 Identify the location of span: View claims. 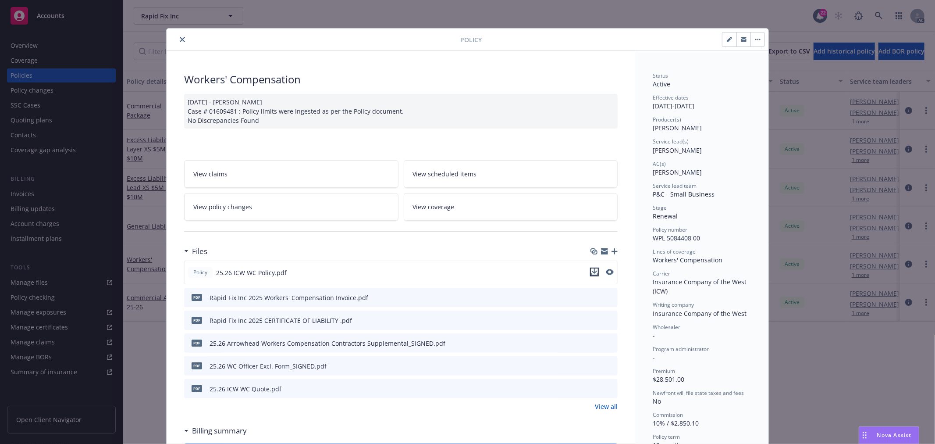
(210, 174).